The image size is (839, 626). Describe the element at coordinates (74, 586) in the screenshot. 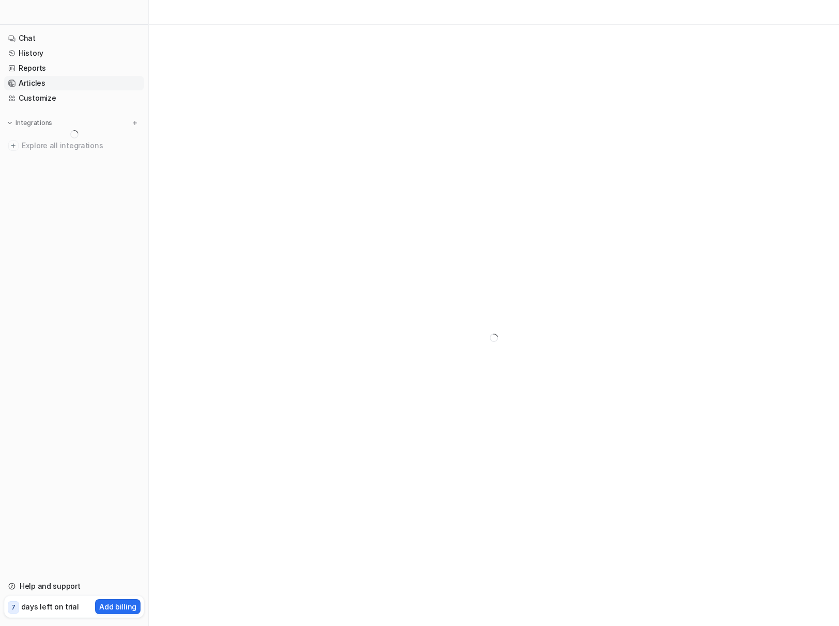

I see `a: Help and support` at that location.